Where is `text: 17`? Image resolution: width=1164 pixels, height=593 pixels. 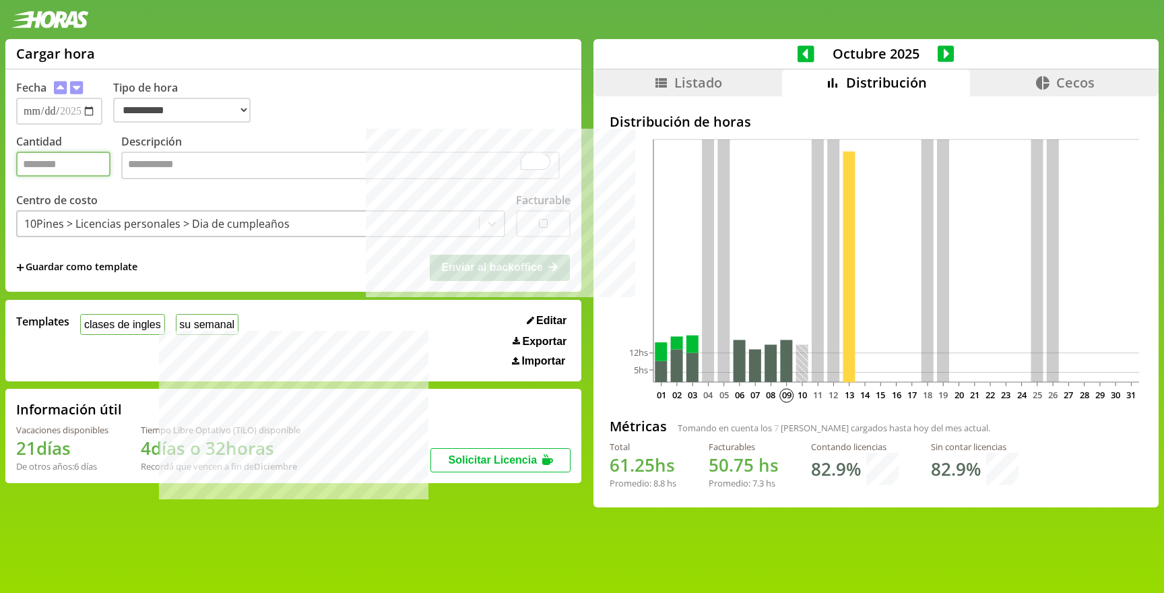 text: 17 is located at coordinates (912, 395).